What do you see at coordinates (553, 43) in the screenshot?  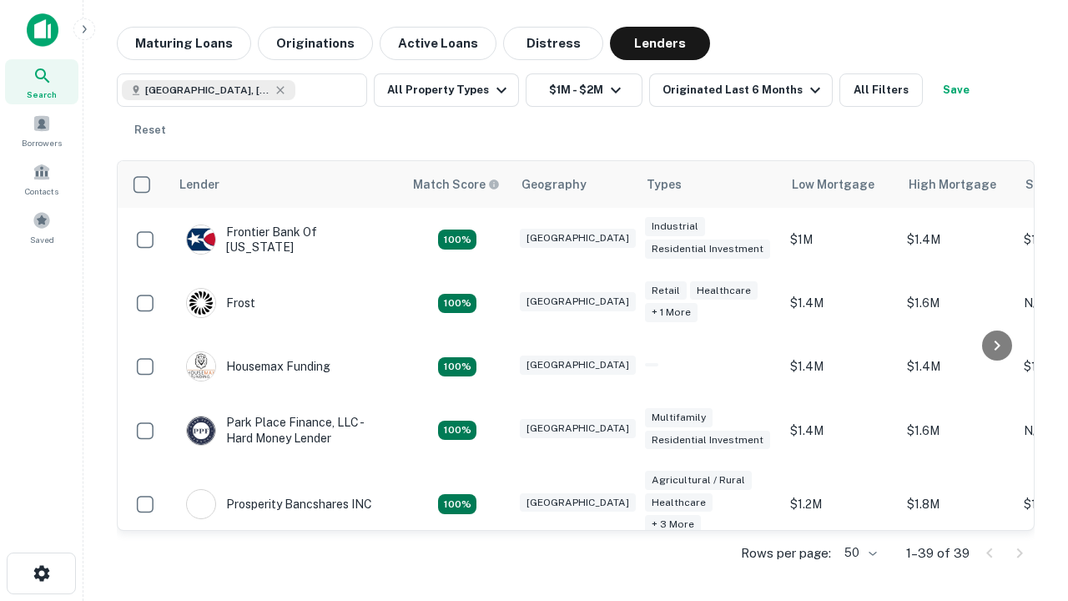 I see `button: Distress` at bounding box center [553, 43].